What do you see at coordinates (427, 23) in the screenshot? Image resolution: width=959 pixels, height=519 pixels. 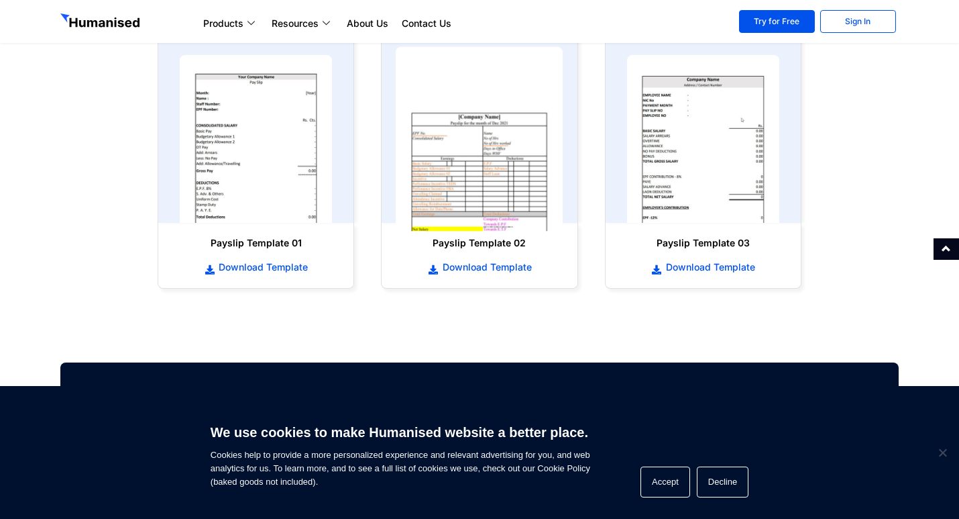 I see `a: Contact Us` at bounding box center [427, 23].